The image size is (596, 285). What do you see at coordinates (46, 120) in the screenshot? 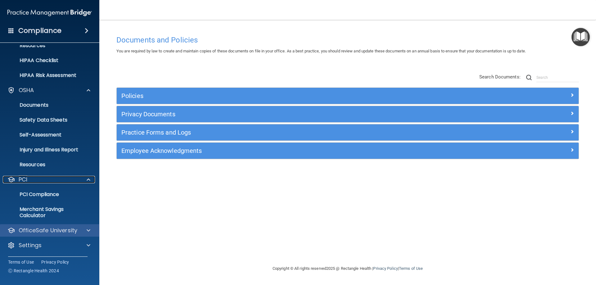
I see `p: Safety Data Sheets` at bounding box center [46, 120].